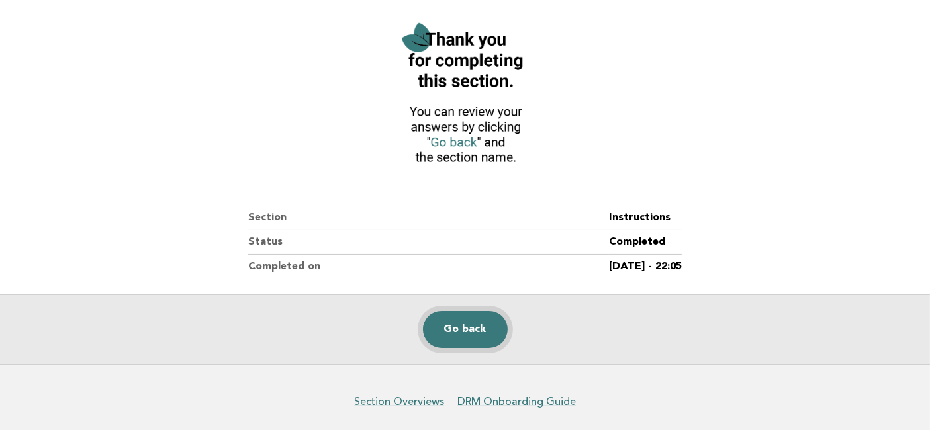 Image resolution: width=930 pixels, height=430 pixels. What do you see at coordinates (645, 218) in the screenshot?
I see `dd: Instructions` at bounding box center [645, 218].